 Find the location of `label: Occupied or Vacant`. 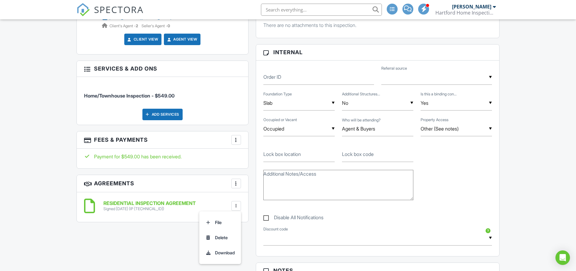

label: Occupied or Vacant is located at coordinates (280, 120).